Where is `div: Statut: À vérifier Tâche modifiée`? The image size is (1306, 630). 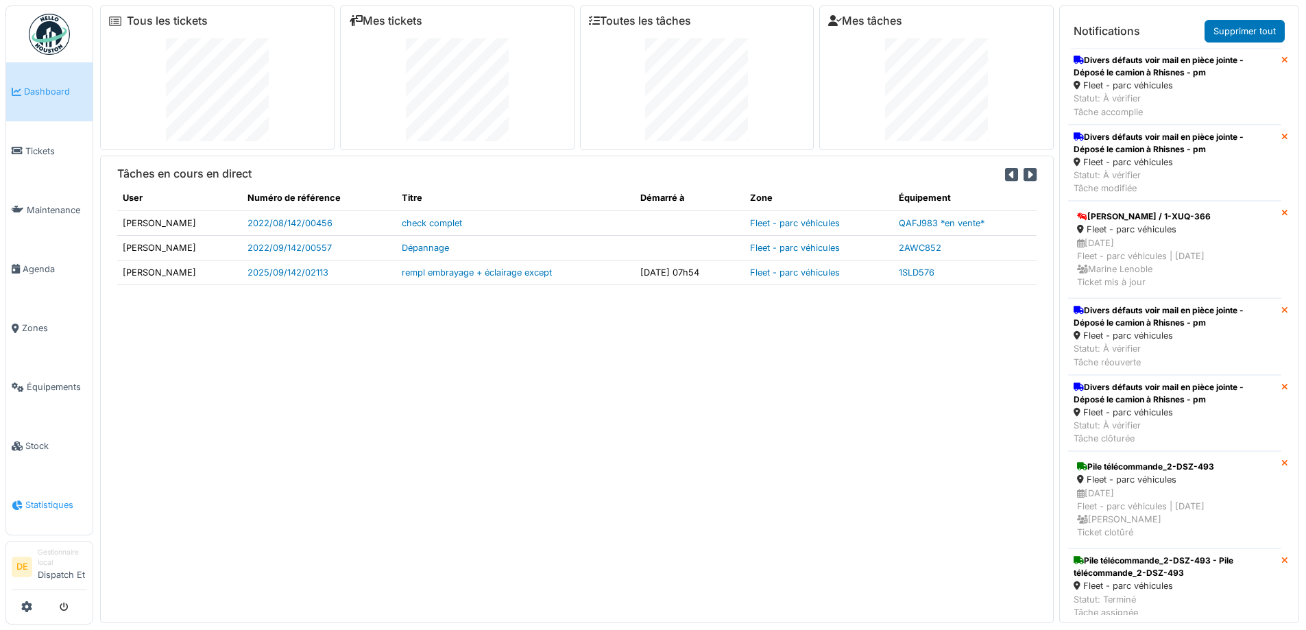 div: Statut: À vérifier Tâche modifiée is located at coordinates (1174, 182).